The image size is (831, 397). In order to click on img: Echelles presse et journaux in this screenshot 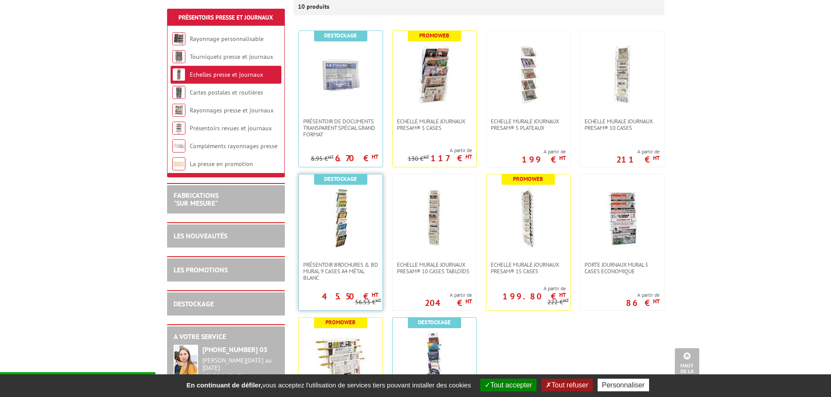, I will do `click(179, 75)`.